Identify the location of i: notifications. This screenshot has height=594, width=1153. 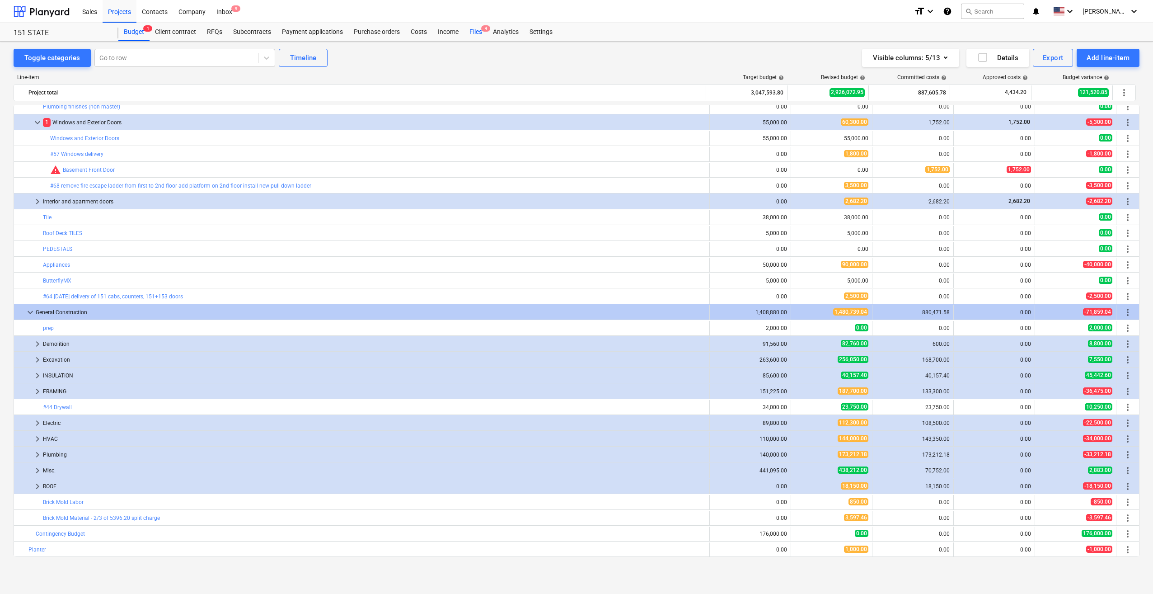
(1036, 11).